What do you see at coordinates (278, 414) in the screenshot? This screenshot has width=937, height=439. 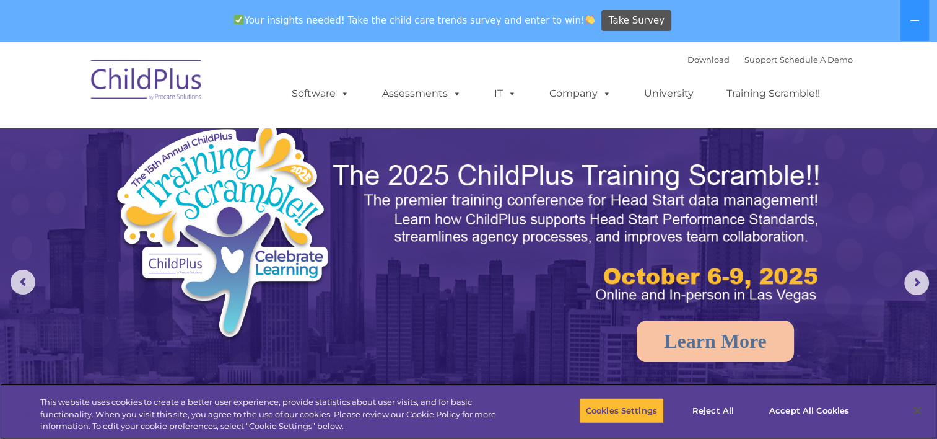 I see `div: This website uses cookies to create a better user experience, provide statistics about user visit...` at bounding box center [278, 414].